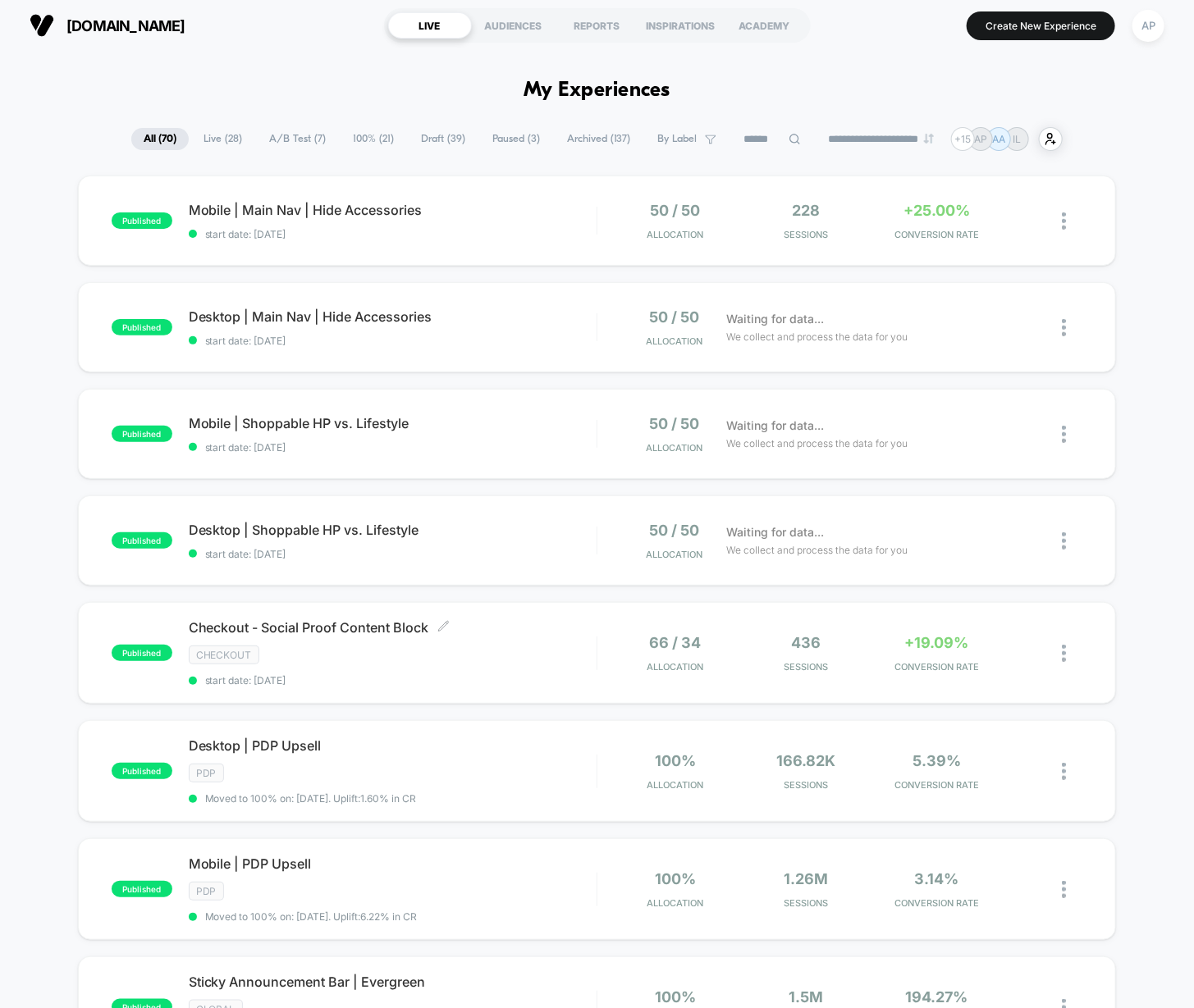 The height and width of the screenshot is (1008, 1194). Describe the element at coordinates (160, 138) in the screenshot. I see `span: All ( 70 )` at that location.